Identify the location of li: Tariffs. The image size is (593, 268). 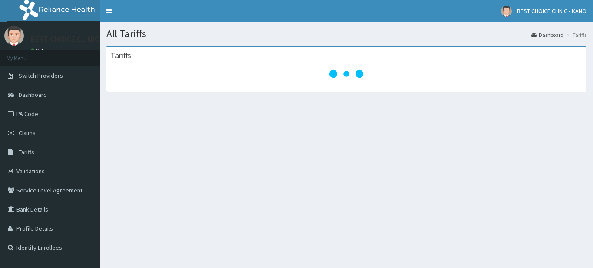
(576, 35).